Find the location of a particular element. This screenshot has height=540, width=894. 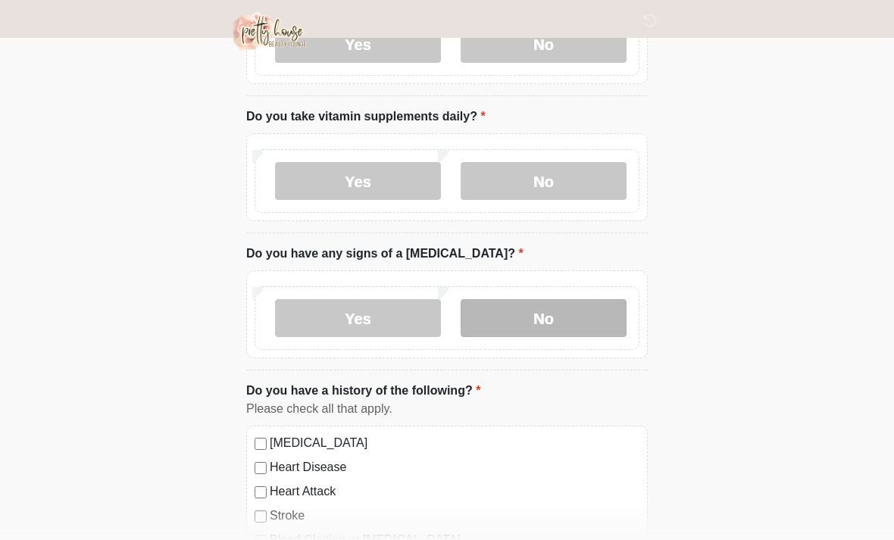

label: Heart Disease is located at coordinates (455, 468).